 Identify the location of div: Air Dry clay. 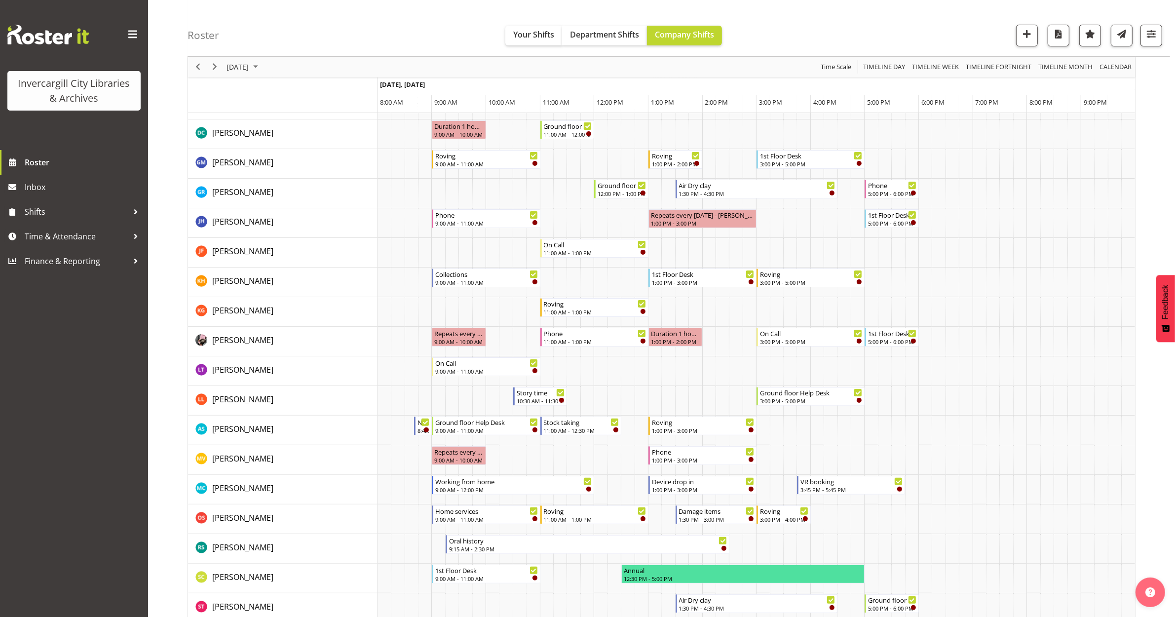
(757, 185).